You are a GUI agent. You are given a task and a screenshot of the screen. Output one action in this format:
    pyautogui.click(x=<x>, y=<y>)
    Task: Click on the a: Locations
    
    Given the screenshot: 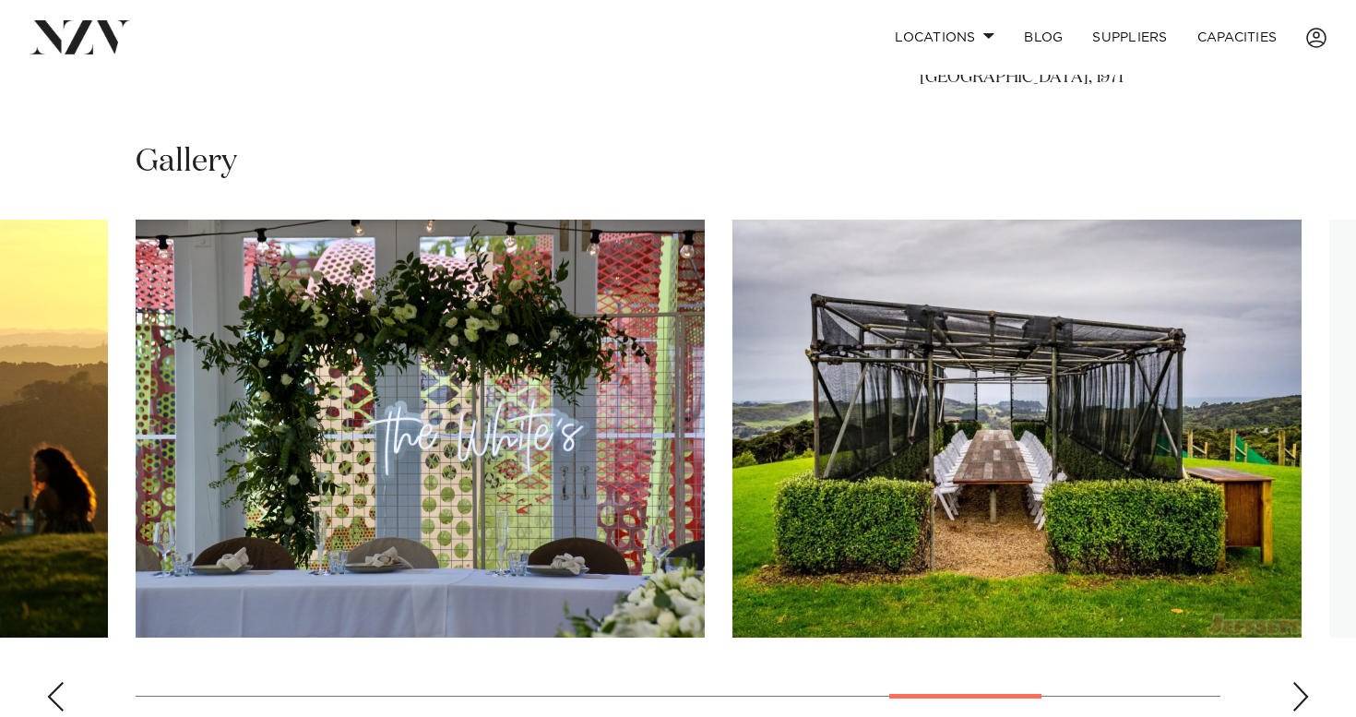 What is the action you would take?
    pyautogui.click(x=945, y=37)
    